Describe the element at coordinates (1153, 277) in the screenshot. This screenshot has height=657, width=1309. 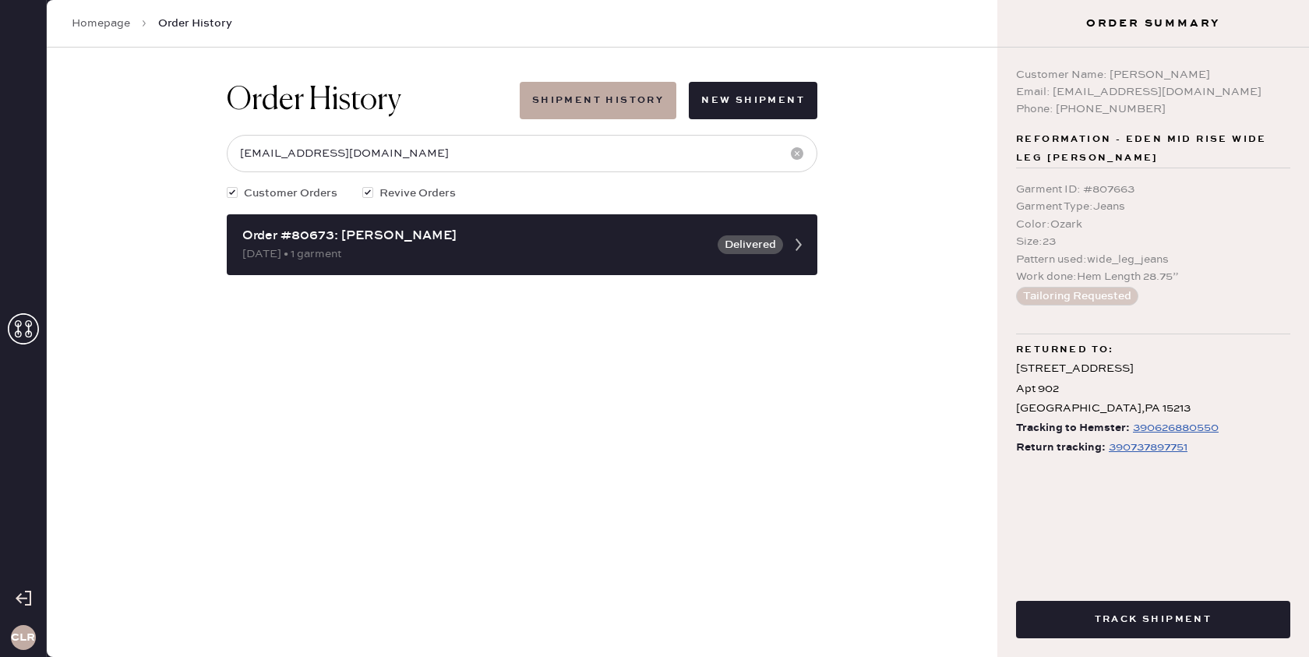
I see `div: Work done : Hem Length 28.75”` at that location.